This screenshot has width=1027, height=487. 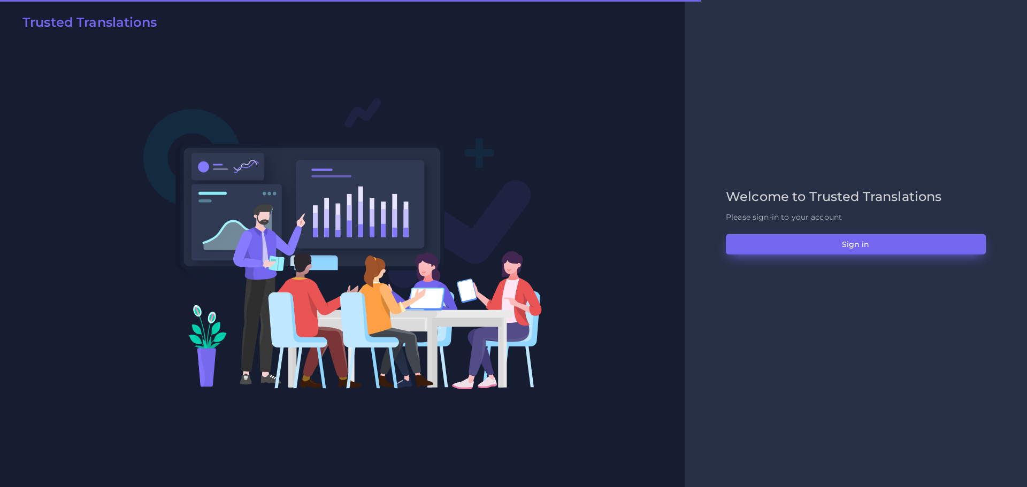 What do you see at coordinates (86, 25) in the screenshot?
I see `a: Trusted Translations` at bounding box center [86, 25].